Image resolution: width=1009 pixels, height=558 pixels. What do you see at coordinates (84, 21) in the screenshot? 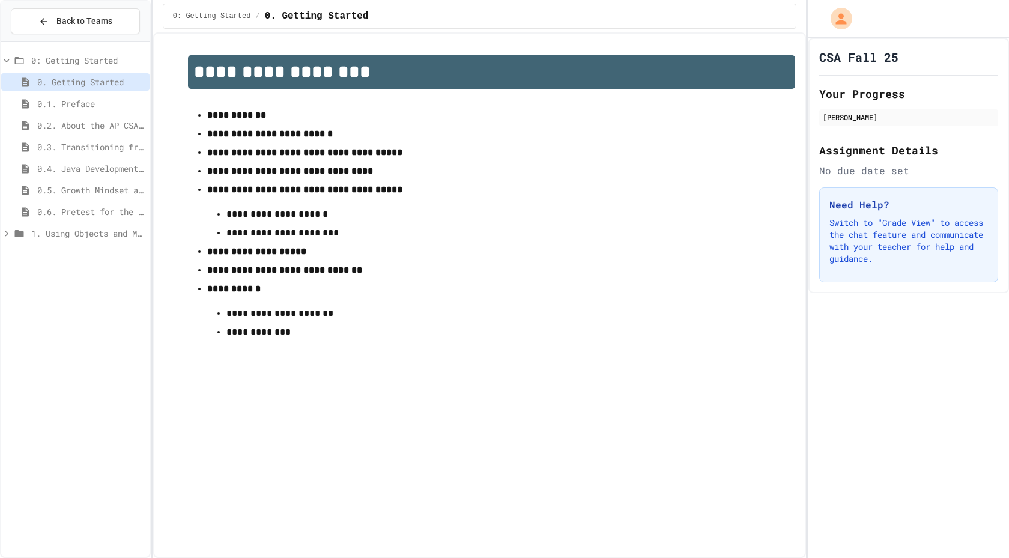
I see `span: Back to Teams` at bounding box center [84, 21].